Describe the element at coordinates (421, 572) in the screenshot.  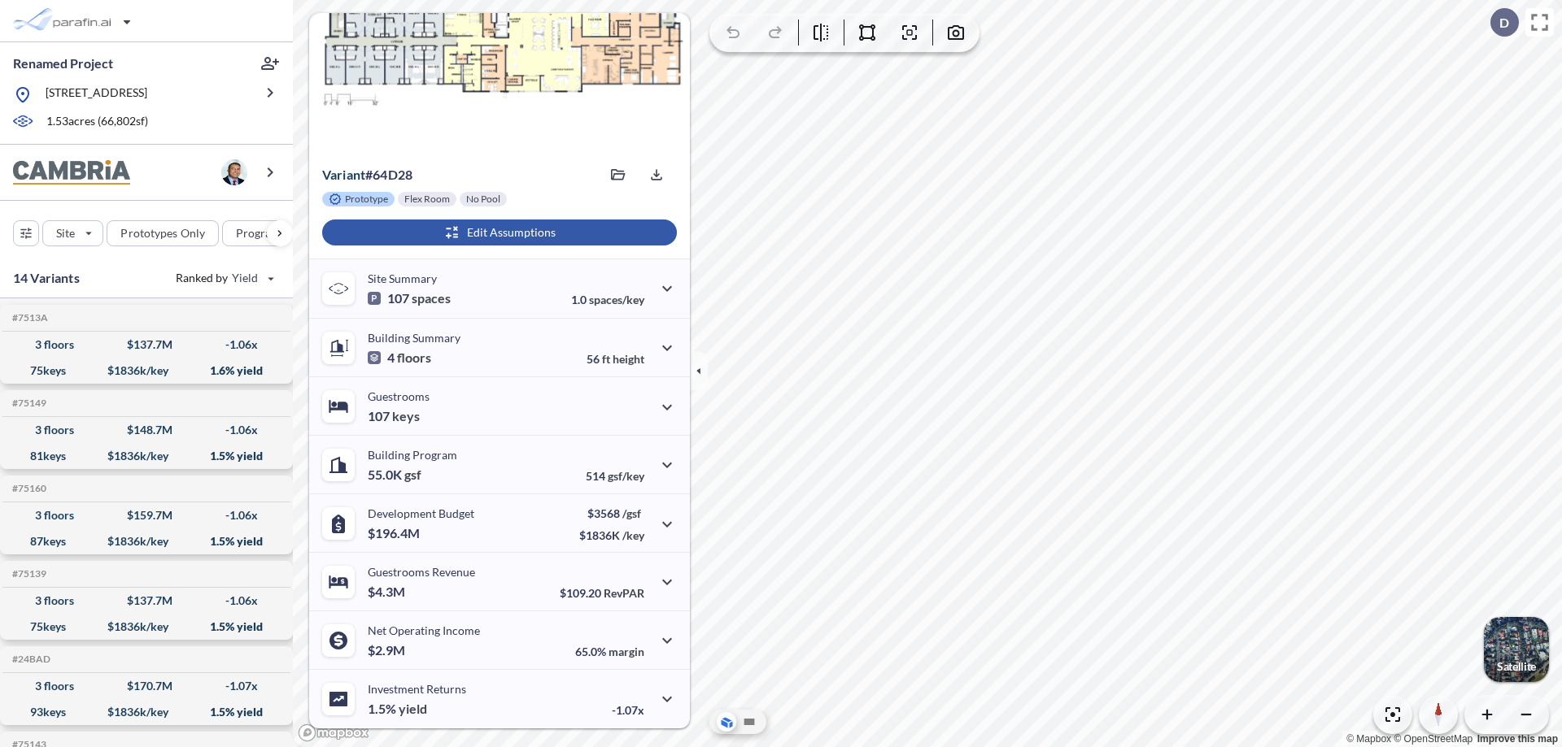
I see `p: Guestrooms Revenue` at that location.